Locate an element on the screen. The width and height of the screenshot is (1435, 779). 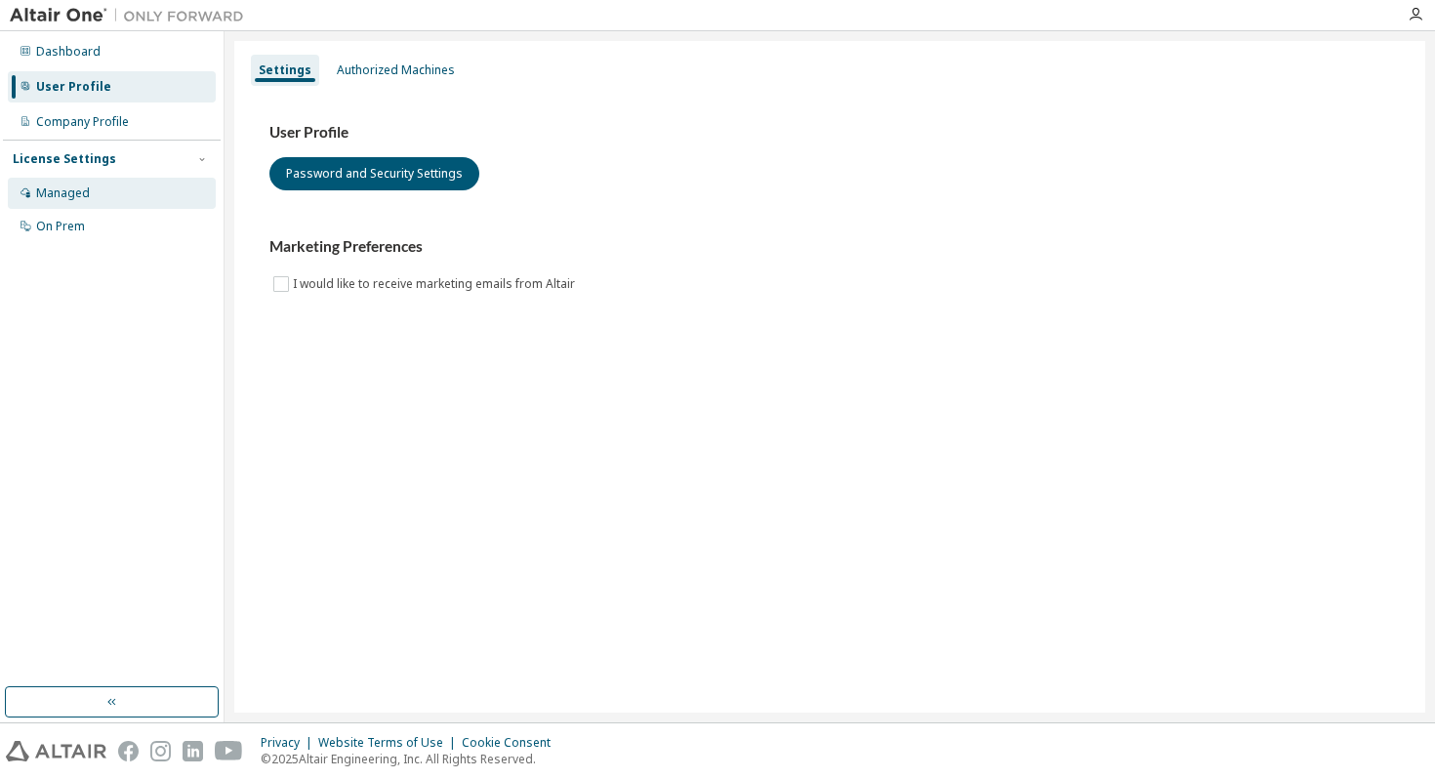
img: youtube.svg is located at coordinates (229, 751).